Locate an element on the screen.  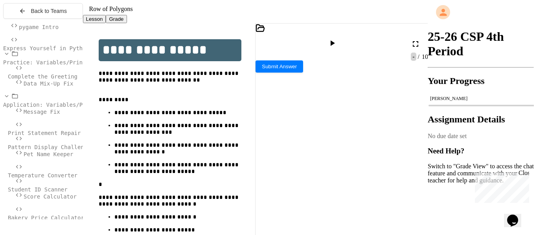
button: Grade is located at coordinates (116, 19).